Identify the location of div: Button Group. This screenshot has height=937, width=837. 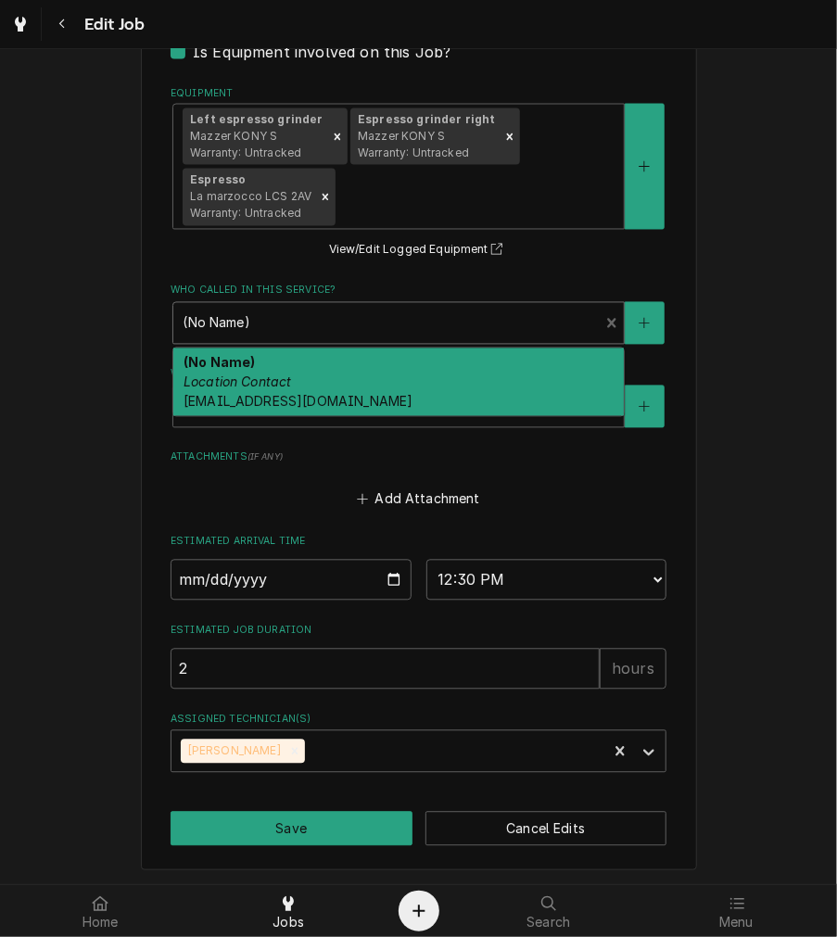
(418, 828).